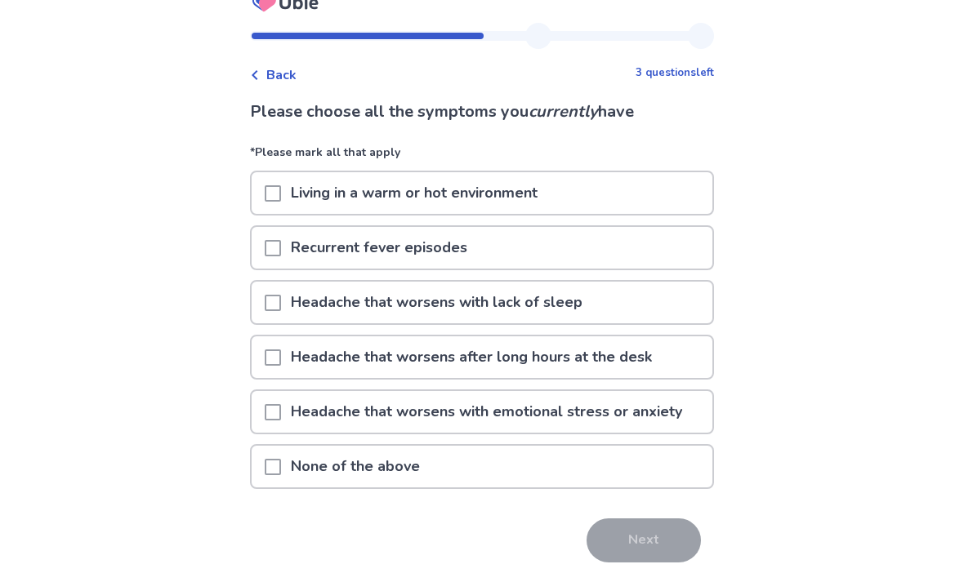 This screenshot has height=582, width=964. Describe the element at coordinates (355, 466) in the screenshot. I see `p: None of the above` at that location.